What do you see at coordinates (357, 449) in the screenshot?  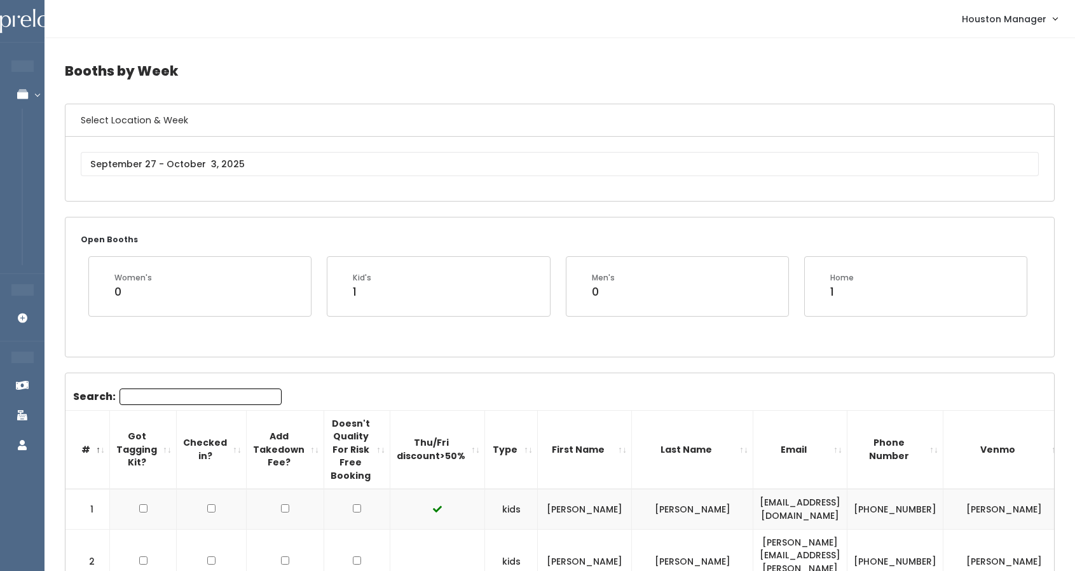 I see `th: Doesn't Quality For Risk Free Booking : activate to sort column ascending` at bounding box center [357, 449].